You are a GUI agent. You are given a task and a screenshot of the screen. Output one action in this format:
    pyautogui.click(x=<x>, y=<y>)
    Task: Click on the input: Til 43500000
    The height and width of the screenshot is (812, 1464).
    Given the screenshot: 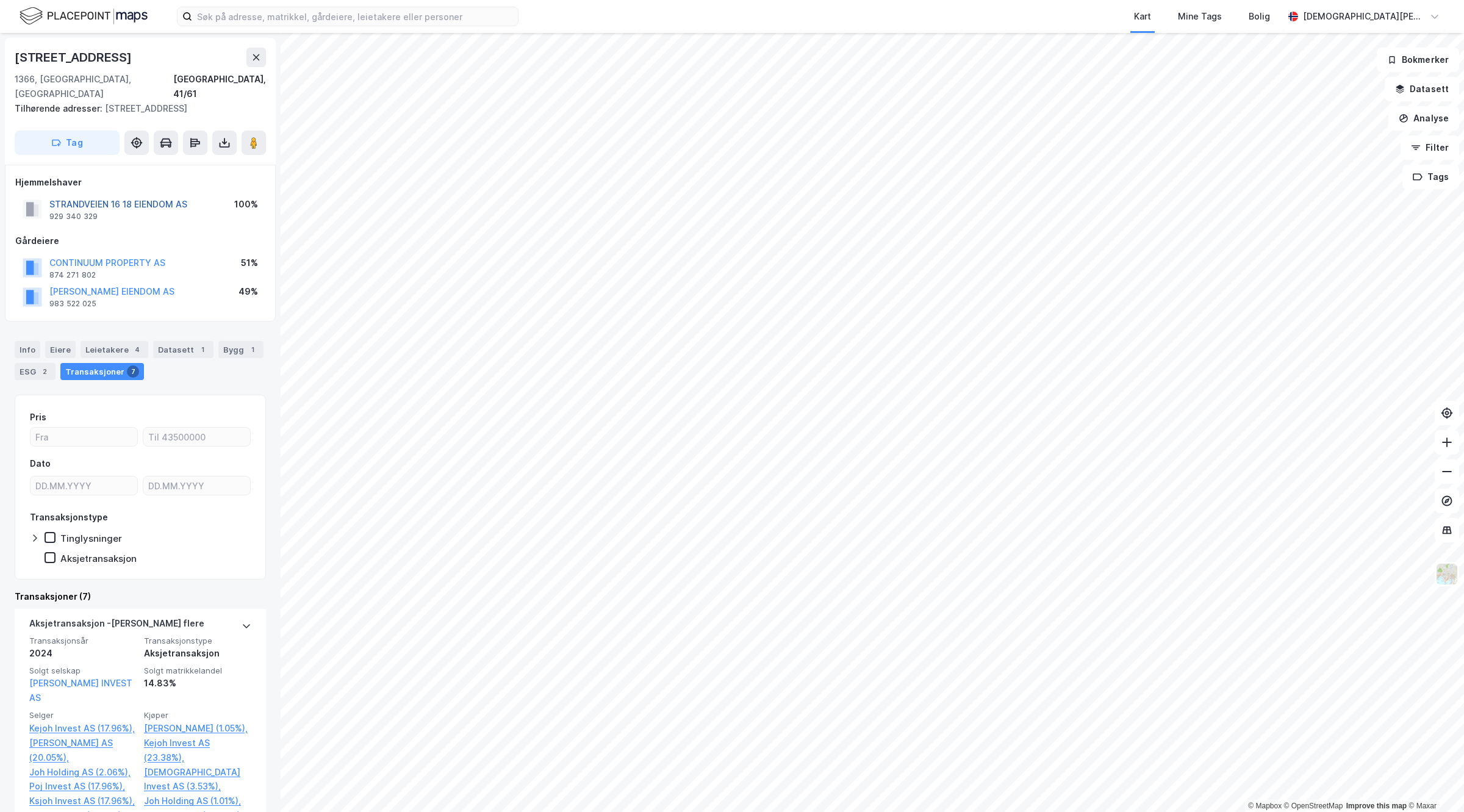 What is the action you would take?
    pyautogui.click(x=196, y=437)
    